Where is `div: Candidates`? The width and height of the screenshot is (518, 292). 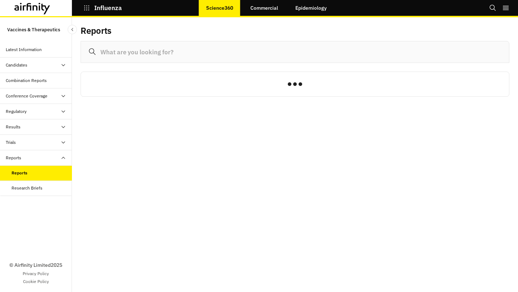 div: Candidates is located at coordinates (17, 65).